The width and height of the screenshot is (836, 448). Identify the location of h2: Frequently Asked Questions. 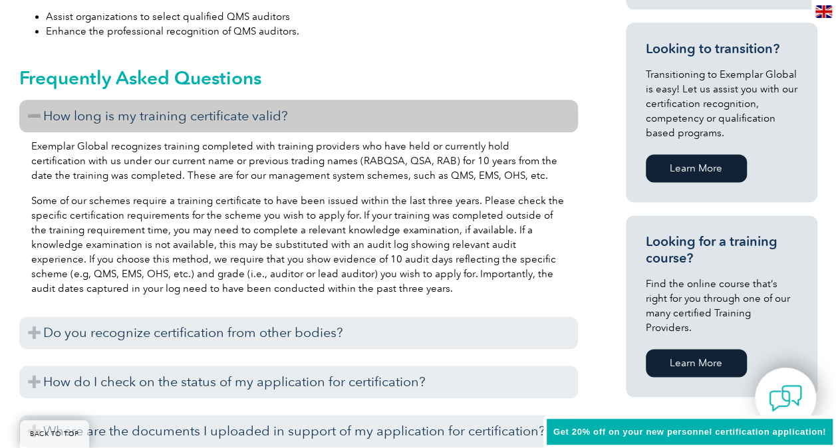
(299, 78).